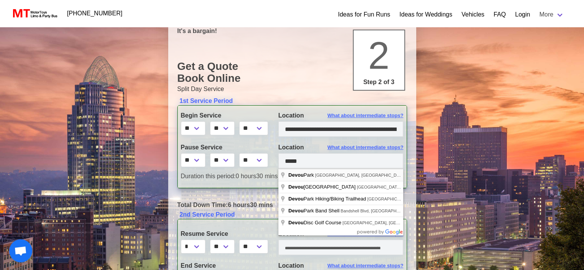 The width and height of the screenshot is (584, 270). What do you see at coordinates (522, 15) in the screenshot?
I see `a: Login` at bounding box center [522, 15].